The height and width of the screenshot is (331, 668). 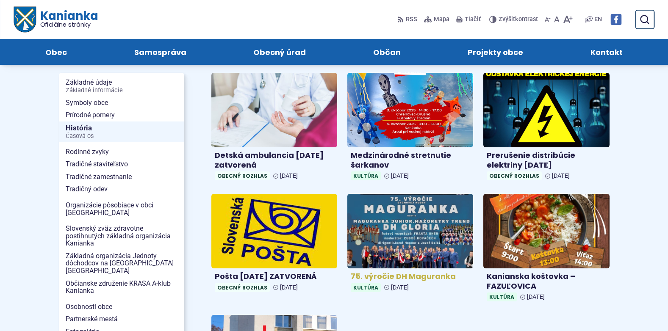 What do you see at coordinates (122, 287) in the screenshot?
I see `a: Občianske združenie KRASA A-klub Kanianka` at bounding box center [122, 287].